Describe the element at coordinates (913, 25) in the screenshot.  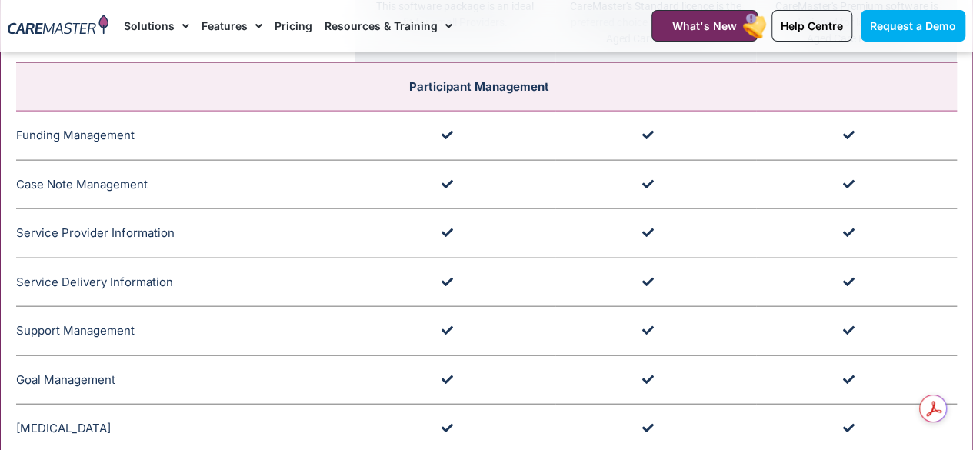
I see `span: Request a Demo` at that location.